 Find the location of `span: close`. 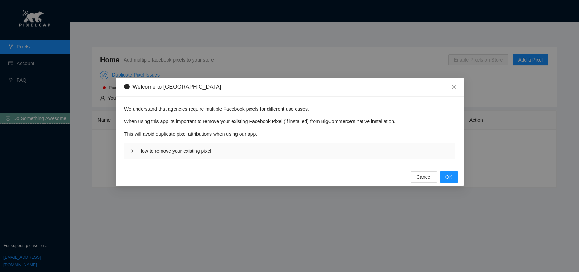

span: close is located at coordinates (454, 87).